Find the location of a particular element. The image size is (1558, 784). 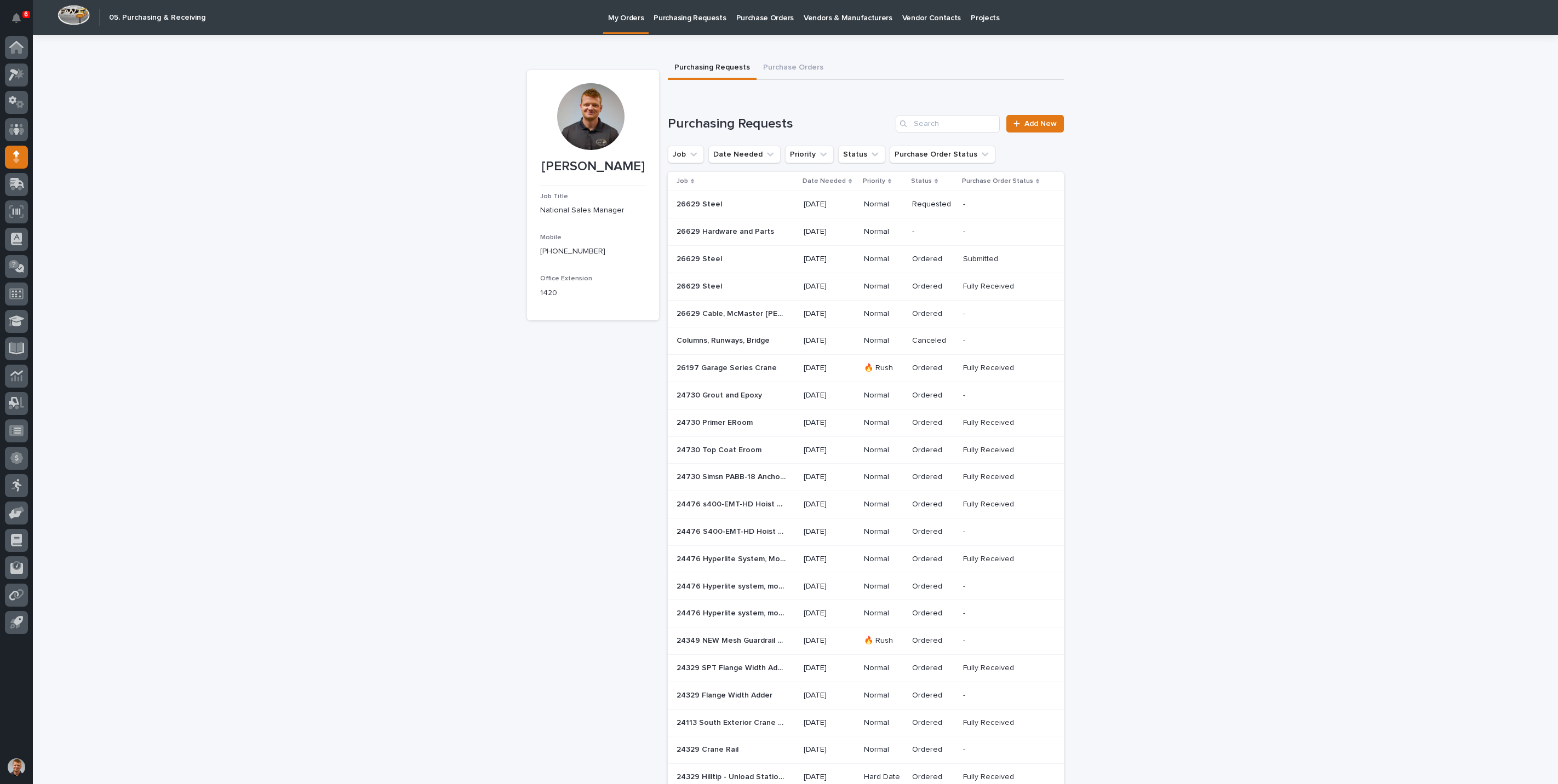

button: Date Needed is located at coordinates (745, 154).